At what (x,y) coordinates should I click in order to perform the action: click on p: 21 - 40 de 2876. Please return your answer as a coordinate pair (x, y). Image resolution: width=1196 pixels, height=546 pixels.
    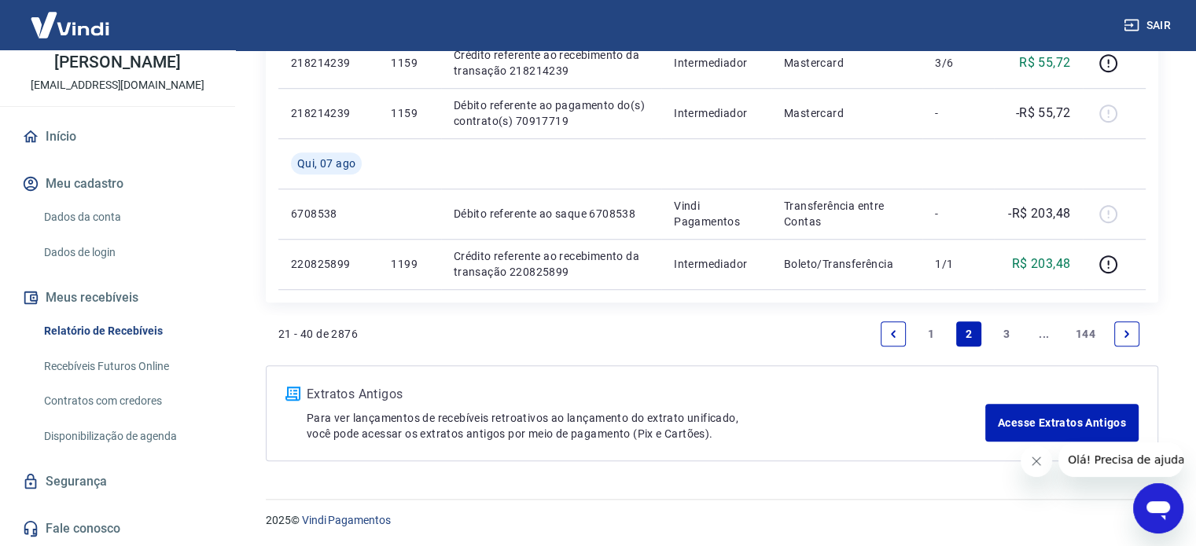
    Looking at the image, I should click on (318, 334).